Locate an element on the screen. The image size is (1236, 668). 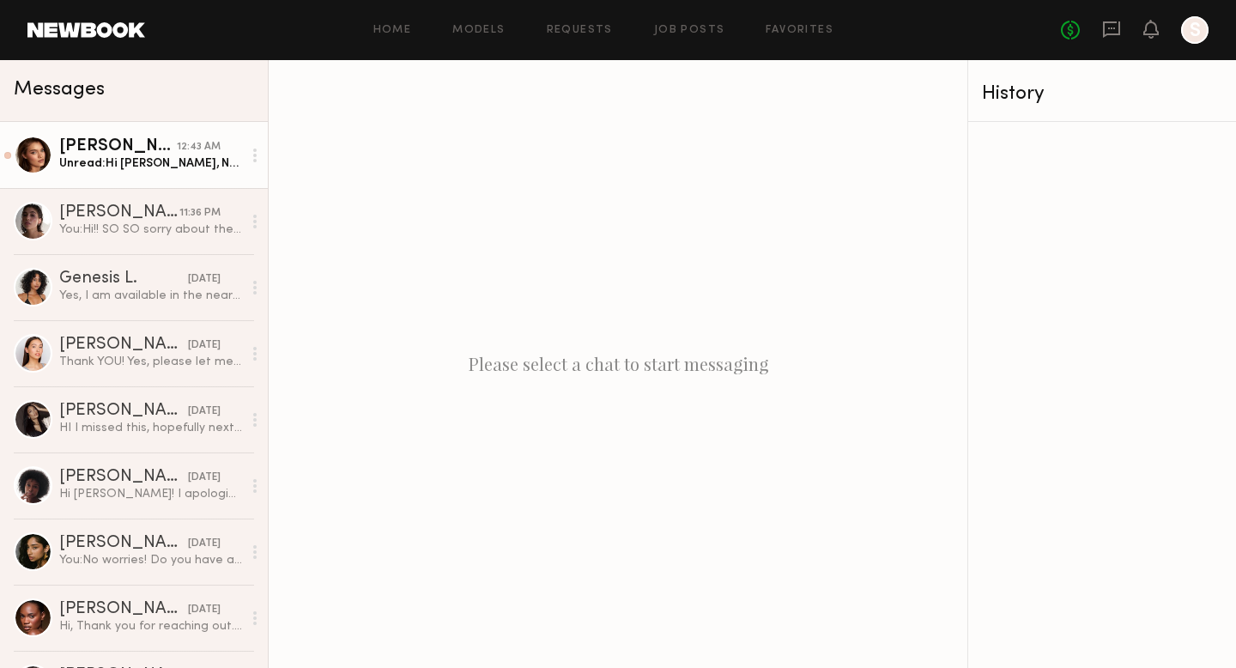
a: Requests is located at coordinates (579, 30).